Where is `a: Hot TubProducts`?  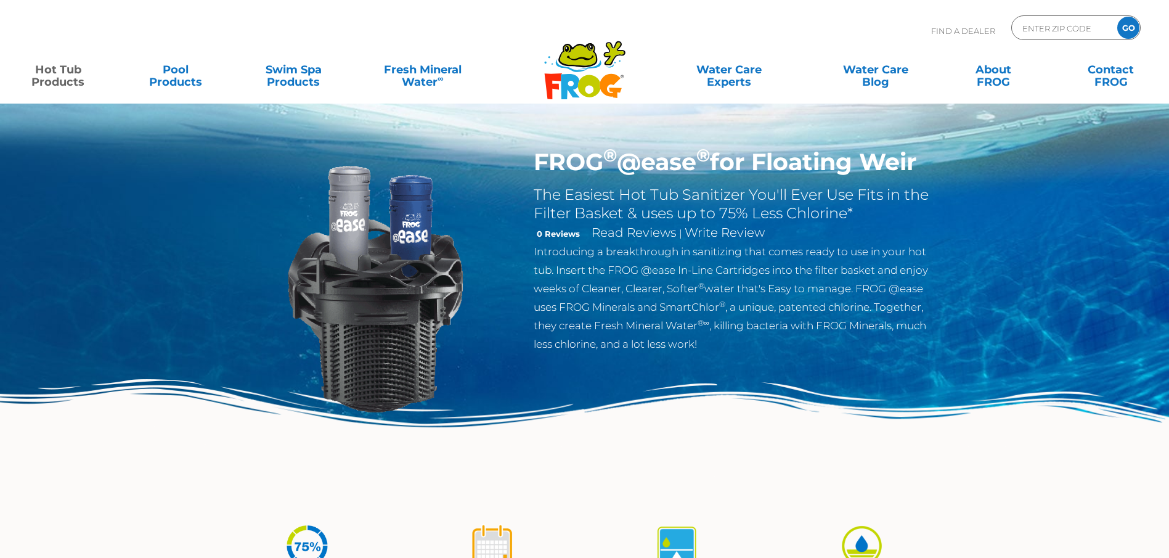
a: Hot TubProducts is located at coordinates (58, 70).